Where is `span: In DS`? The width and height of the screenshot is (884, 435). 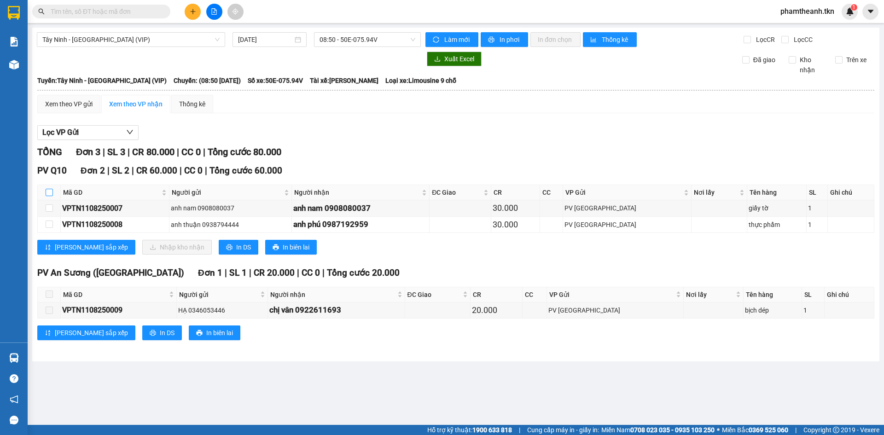
span: In DS is located at coordinates (167, 333).